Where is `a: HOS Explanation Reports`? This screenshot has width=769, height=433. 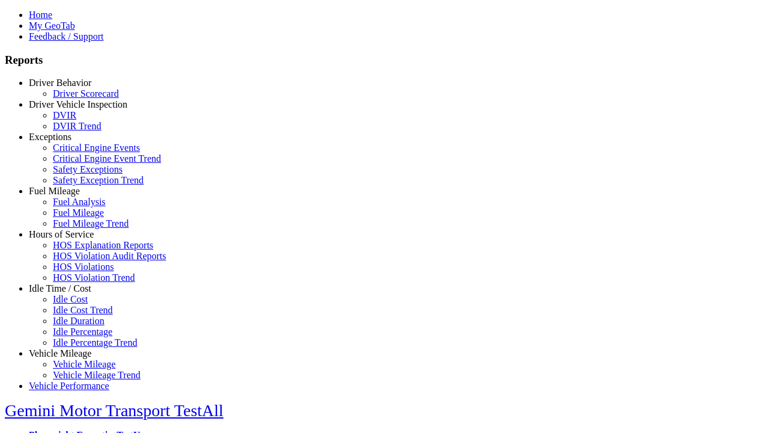 a: HOS Explanation Reports is located at coordinates (103, 245).